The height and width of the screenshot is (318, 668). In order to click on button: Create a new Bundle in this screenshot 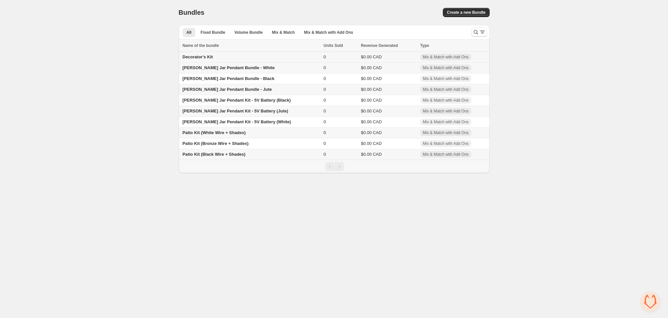, I will do `click(466, 12)`.